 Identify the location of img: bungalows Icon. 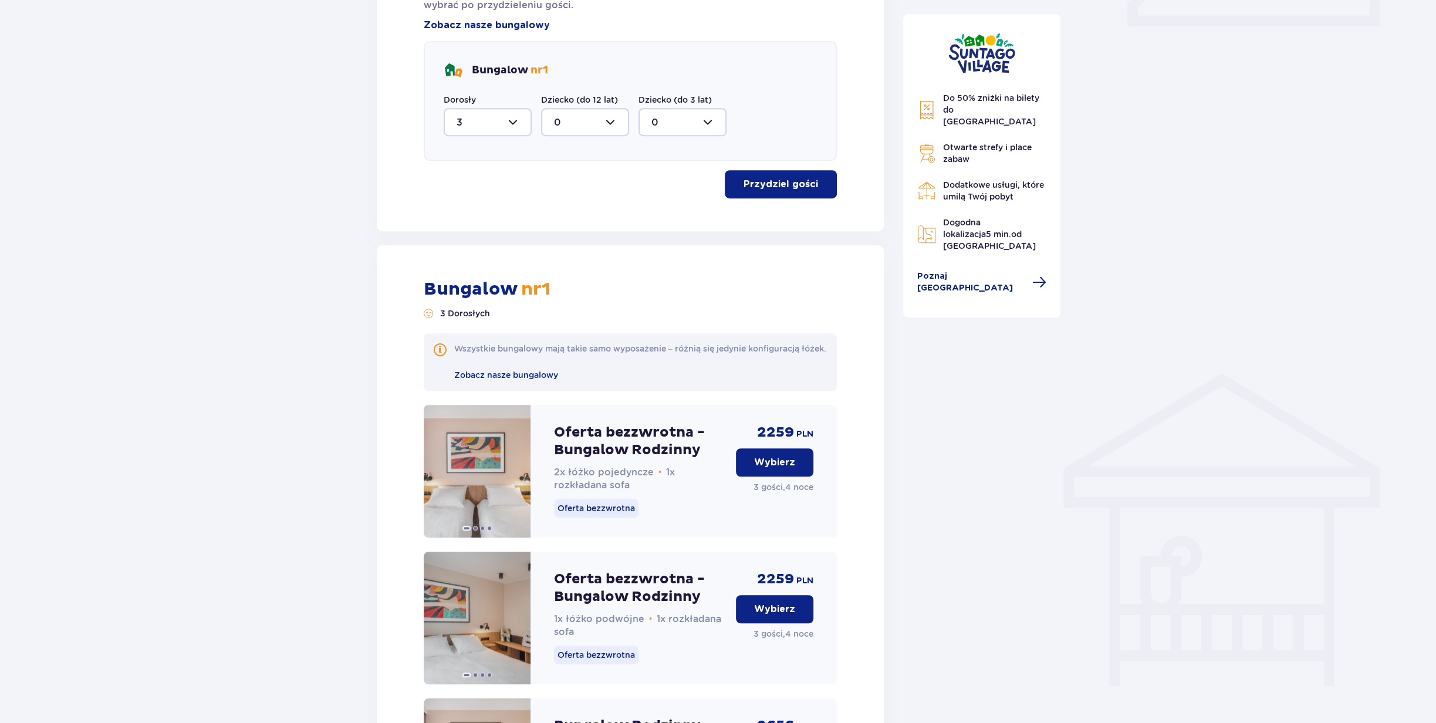
(453, 70).